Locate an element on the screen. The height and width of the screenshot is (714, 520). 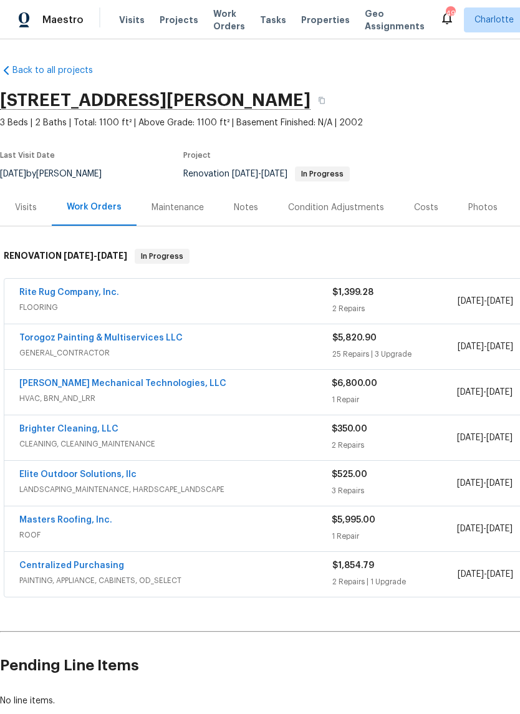
span: $1,854.79 is located at coordinates (353, 566).